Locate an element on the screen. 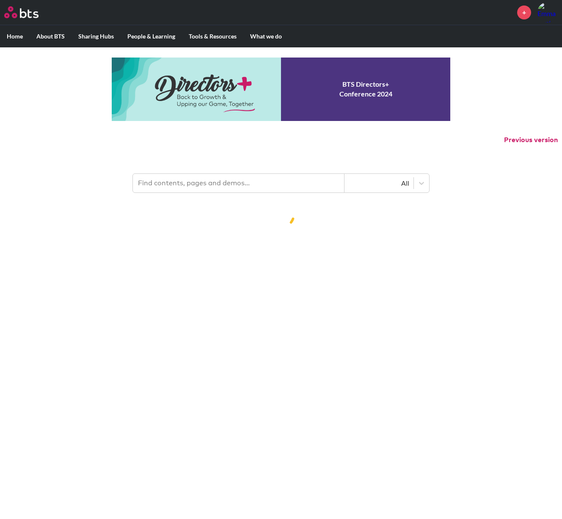  label: What we do is located at coordinates (266, 36).